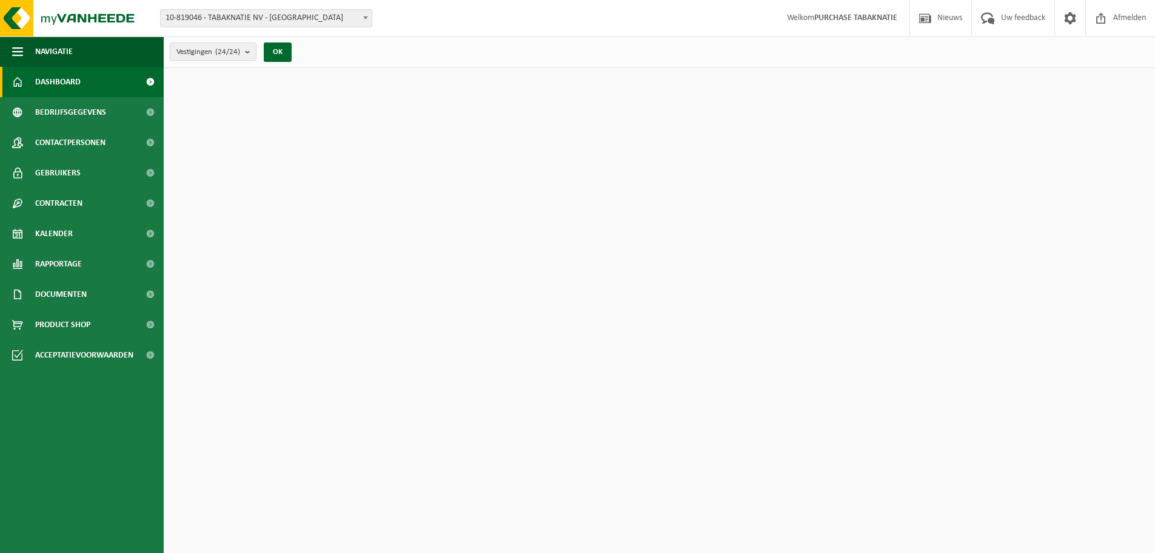  What do you see at coordinates (278, 52) in the screenshot?
I see `button: OK` at bounding box center [278, 52].